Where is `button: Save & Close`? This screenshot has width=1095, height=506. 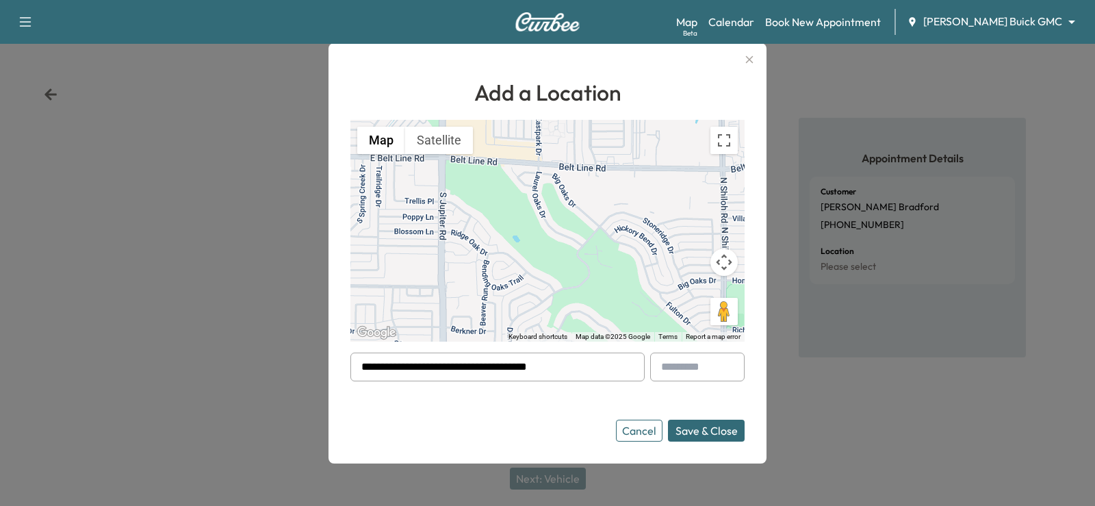
button: Save & Close is located at coordinates (706, 430).